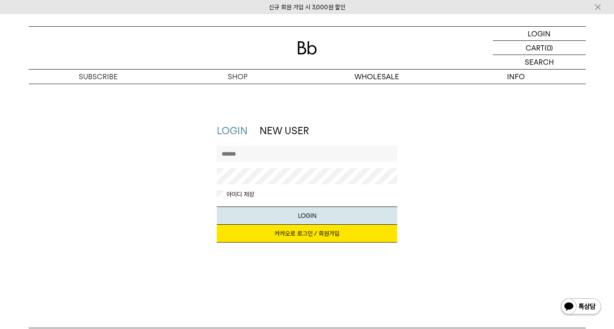 The width and height of the screenshot is (614, 329). What do you see at coordinates (307, 48) in the screenshot?
I see `img: 로고` at bounding box center [307, 48].